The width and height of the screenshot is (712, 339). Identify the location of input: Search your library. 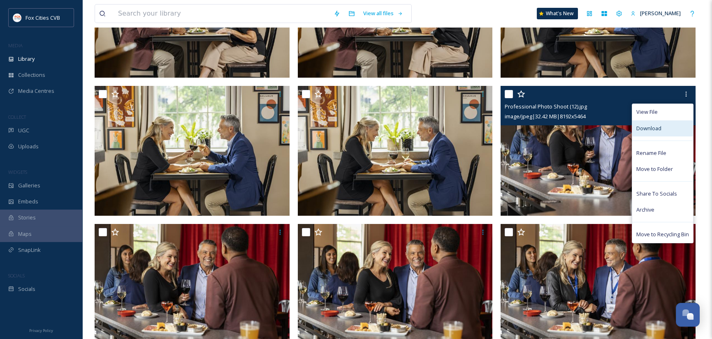
(222, 14).